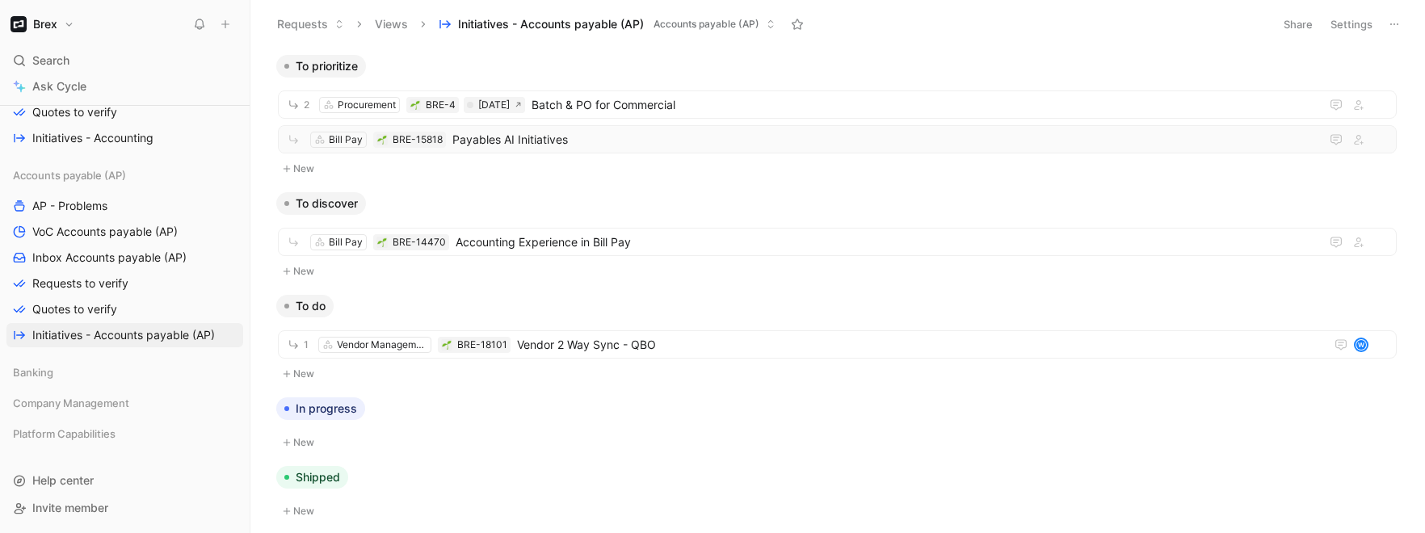 The height and width of the screenshot is (533, 1425). Describe the element at coordinates (64, 434) in the screenshot. I see `span: Platform Capabilities` at that location.